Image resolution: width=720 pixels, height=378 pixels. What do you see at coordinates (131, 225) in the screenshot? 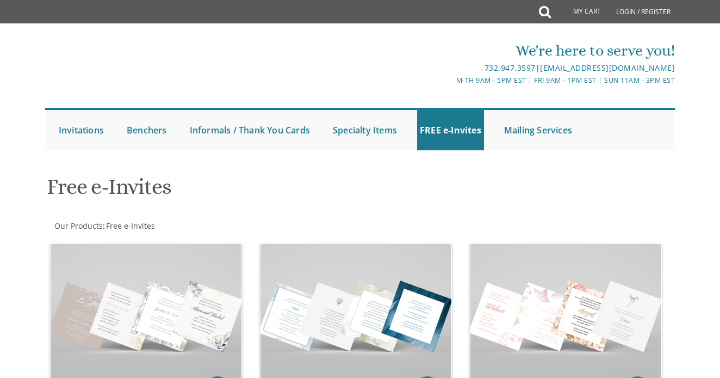
I see `span: Free e-Invites` at bounding box center [131, 225].